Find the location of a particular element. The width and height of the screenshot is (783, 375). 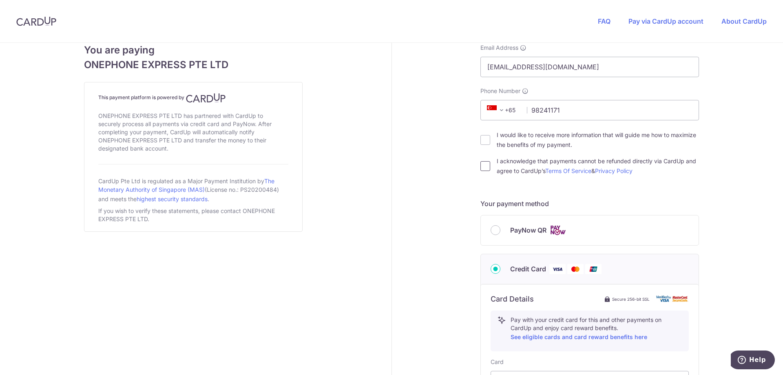

label: I would like to receive more information that will guide me how to maximize the benefits of my pa... is located at coordinates (598, 140).